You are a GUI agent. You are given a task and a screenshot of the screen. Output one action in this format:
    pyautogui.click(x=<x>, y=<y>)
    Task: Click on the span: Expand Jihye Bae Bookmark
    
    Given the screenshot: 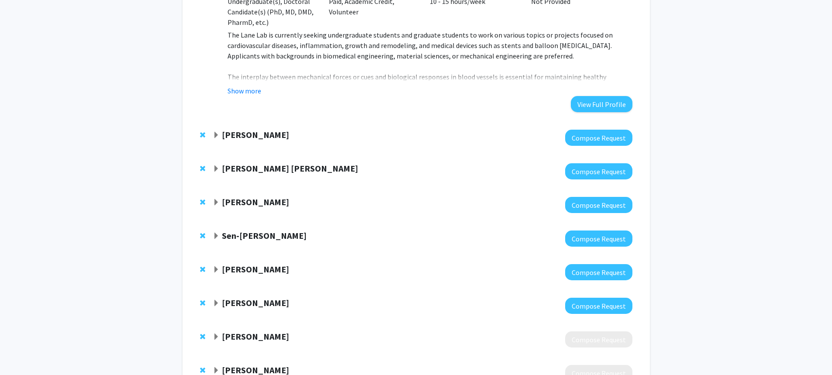 What is the action you would take?
    pyautogui.click(x=216, y=337)
    